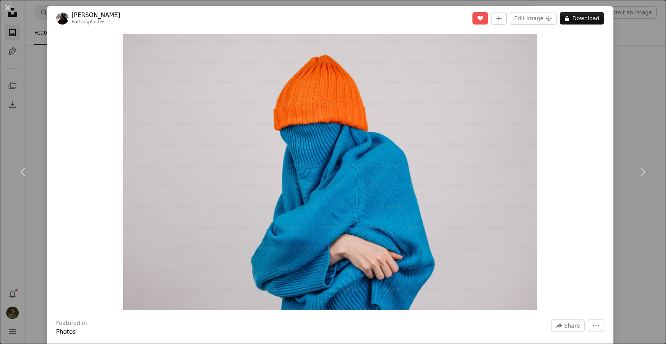 The image size is (666, 344). Describe the element at coordinates (533, 18) in the screenshot. I see `button: Edit image` at that location.